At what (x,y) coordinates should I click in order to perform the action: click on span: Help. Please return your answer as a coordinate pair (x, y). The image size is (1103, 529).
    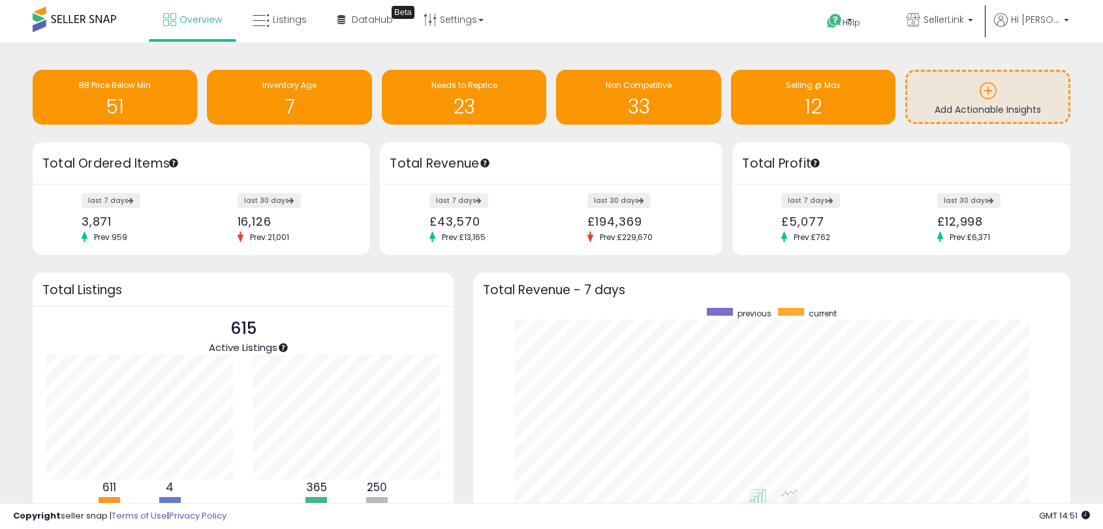
    Looking at the image, I should click on (851, 22).